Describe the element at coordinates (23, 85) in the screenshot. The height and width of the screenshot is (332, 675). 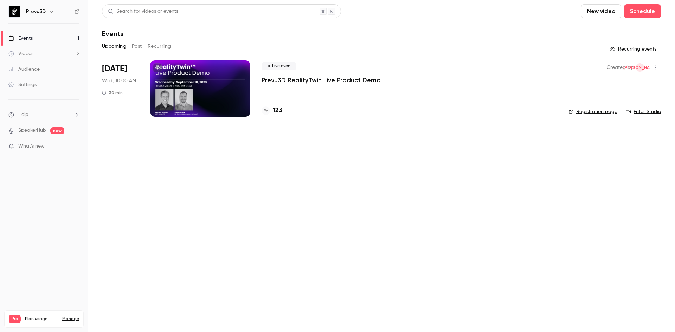
I see `div: Settings` at that location.